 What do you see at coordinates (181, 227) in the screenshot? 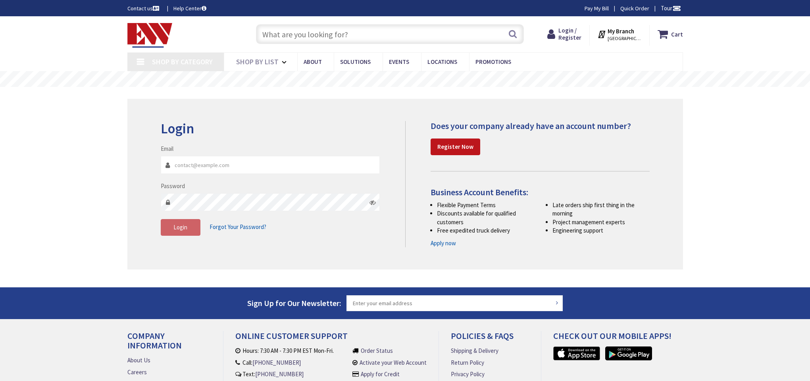
I see `button: Login` at bounding box center [181, 227].